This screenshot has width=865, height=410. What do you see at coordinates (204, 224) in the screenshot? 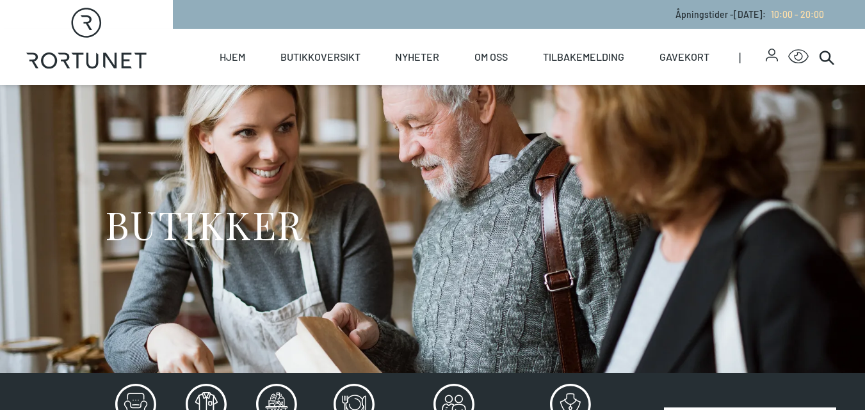
I see `h1: BUTIKKER` at bounding box center [204, 224].